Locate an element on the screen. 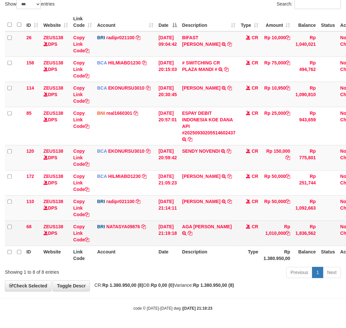  th: Date is located at coordinates (168, 255).